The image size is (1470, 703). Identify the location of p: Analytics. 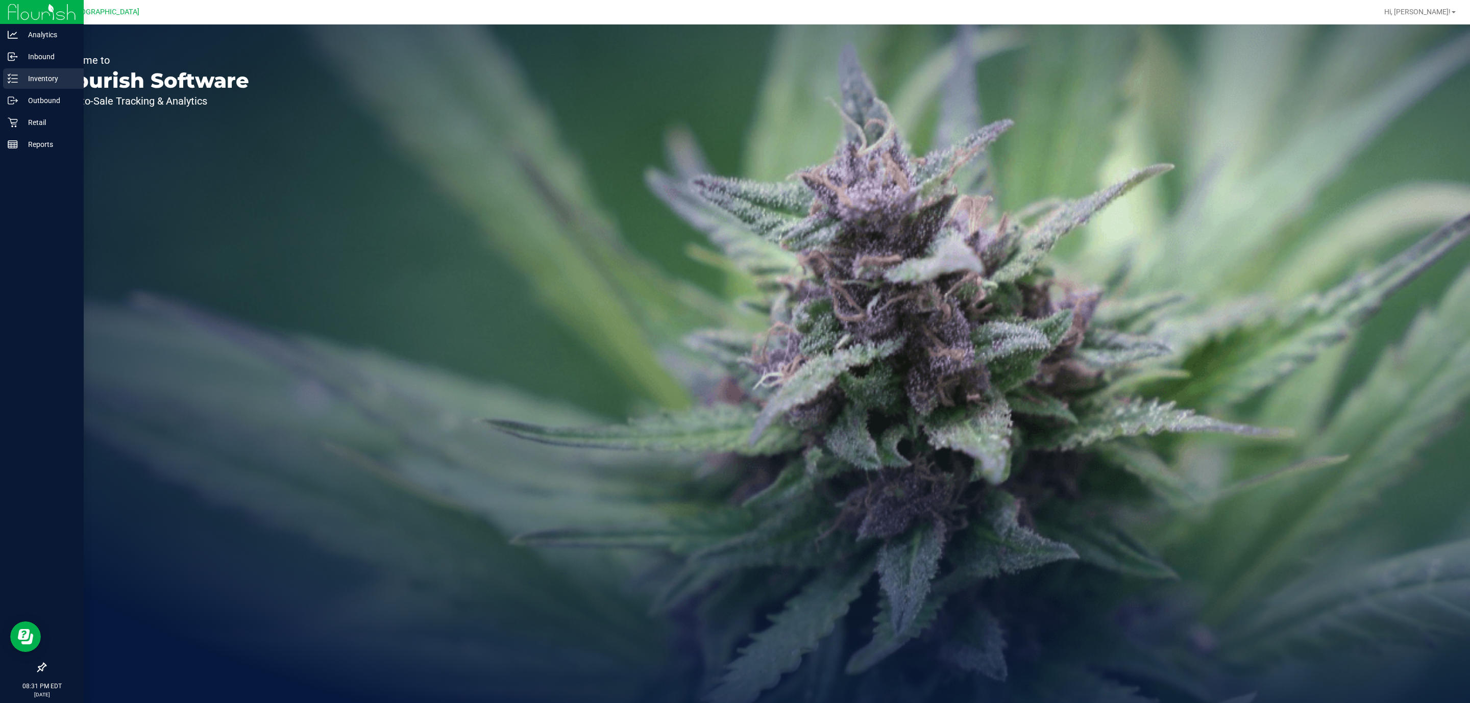
(48, 35).